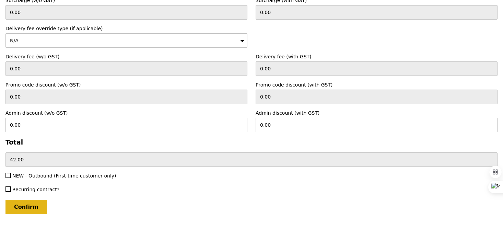  What do you see at coordinates (126, 28) in the screenshot?
I see `label: Delivery fee override type (if applicable)` at bounding box center [126, 28].